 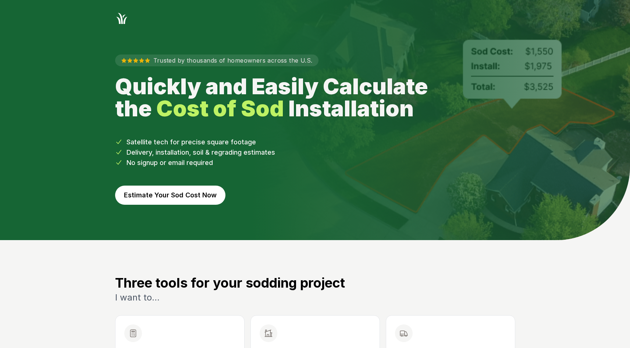 What do you see at coordinates (315, 282) in the screenshot?
I see `h3: Three tools for your sodding project` at bounding box center [315, 282].